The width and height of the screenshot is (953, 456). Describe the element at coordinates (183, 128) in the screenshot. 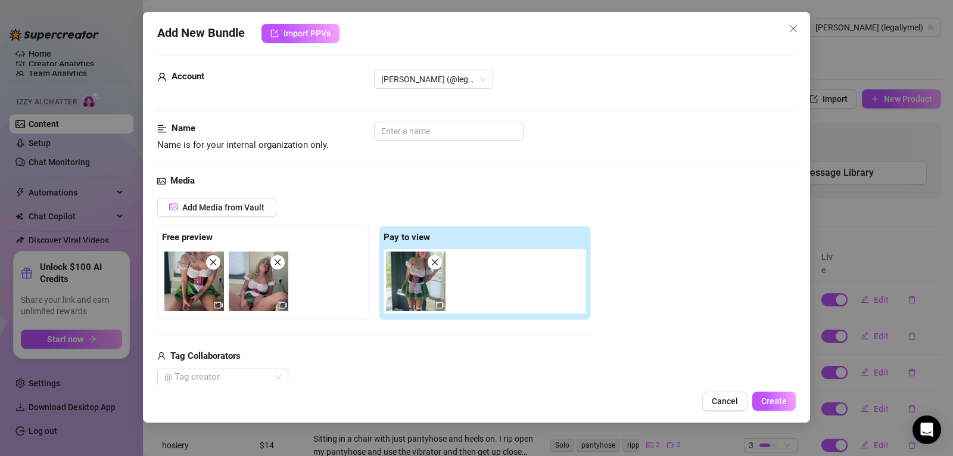

I see `strong: Name` at that location.